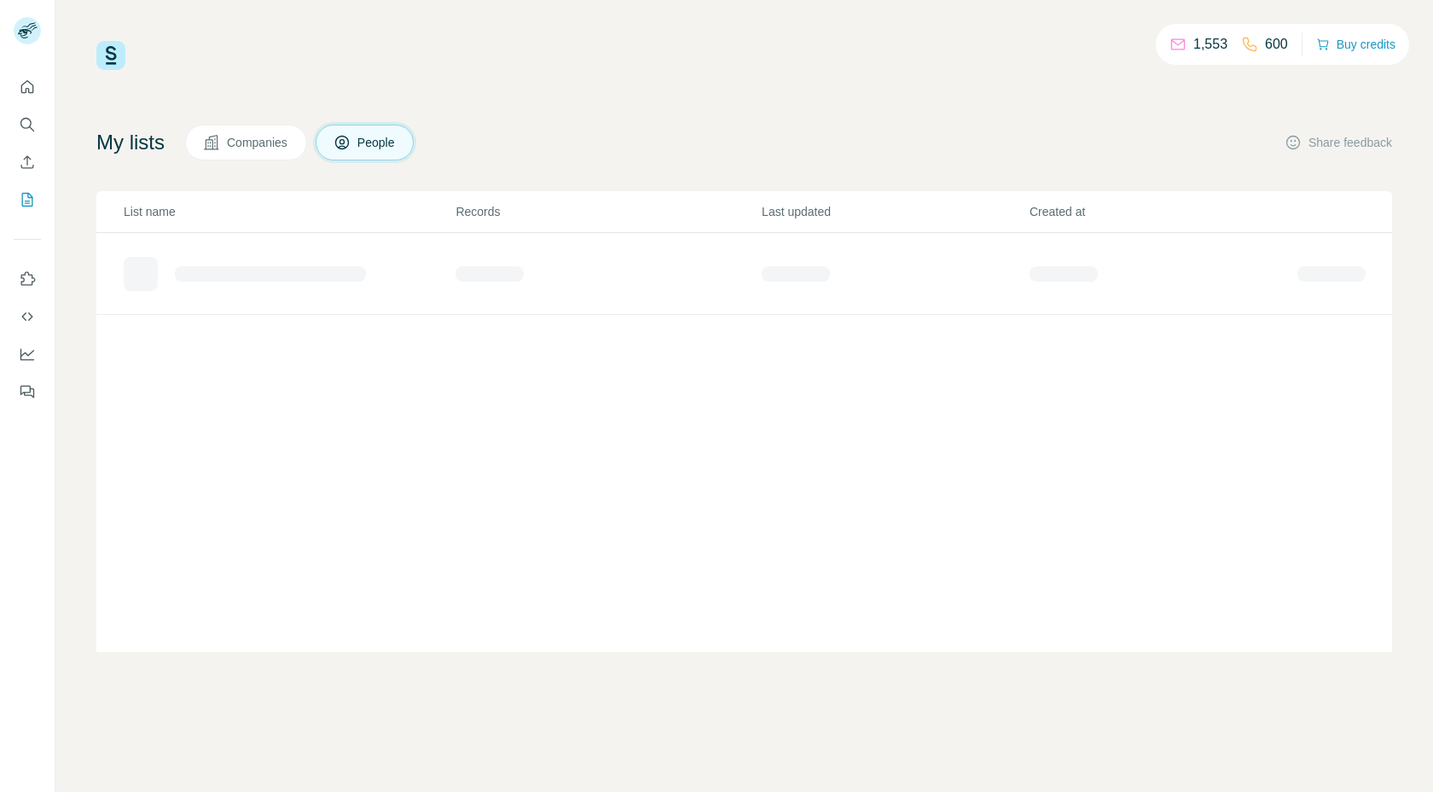 Image resolution: width=1433 pixels, height=792 pixels. I want to click on img: Surfe Logo, so click(111, 55).